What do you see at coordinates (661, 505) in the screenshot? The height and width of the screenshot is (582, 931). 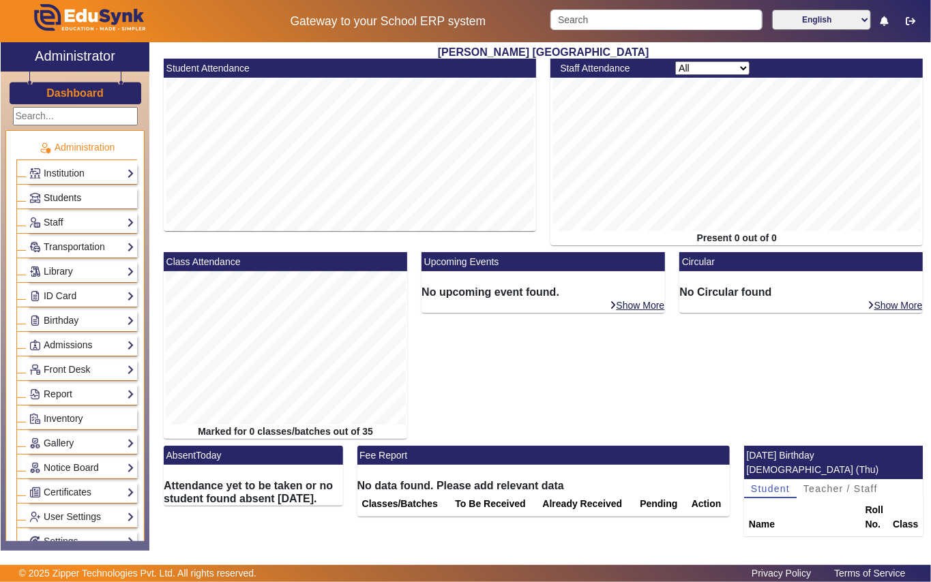 I see `th: Pending` at bounding box center [661, 505].